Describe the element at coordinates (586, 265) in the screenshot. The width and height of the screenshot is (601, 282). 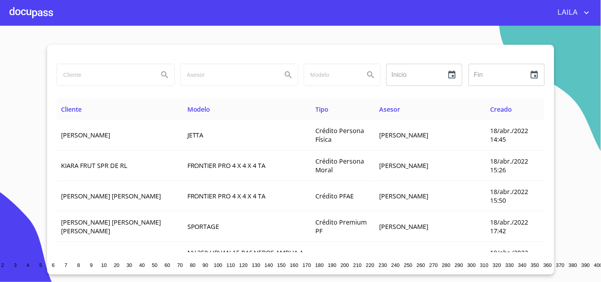
I see `span: 390` at that location.